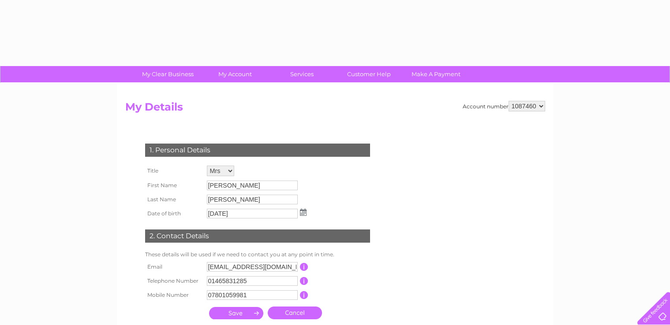  Describe the element at coordinates (257, 150) in the screenshot. I see `div: 1. Personal Details` at that location.